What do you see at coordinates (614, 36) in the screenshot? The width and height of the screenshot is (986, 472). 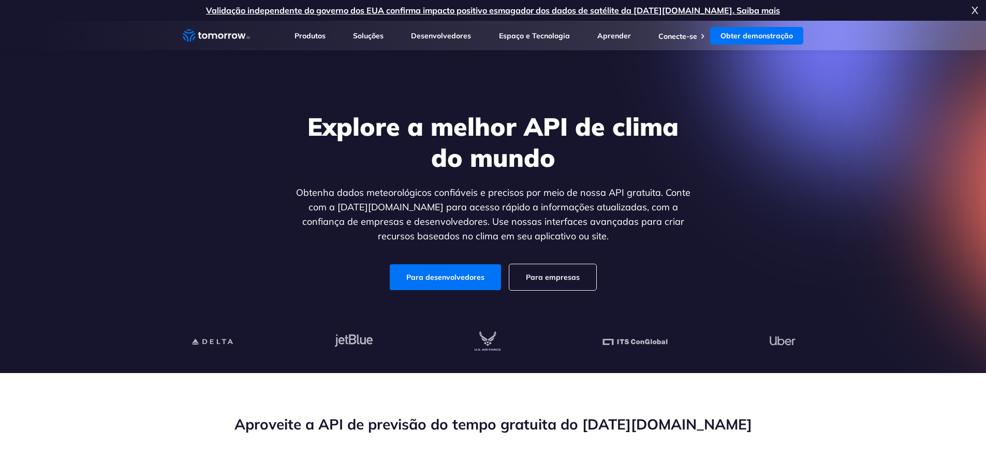 I see `font: Aprender` at bounding box center [614, 36].